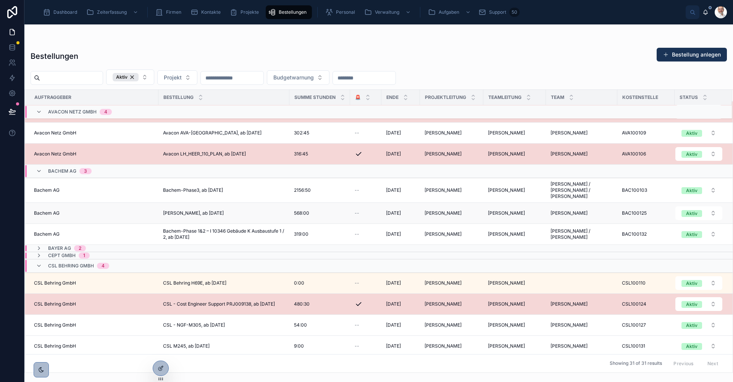  I want to click on span: Budgetwarnung, so click(294, 77).